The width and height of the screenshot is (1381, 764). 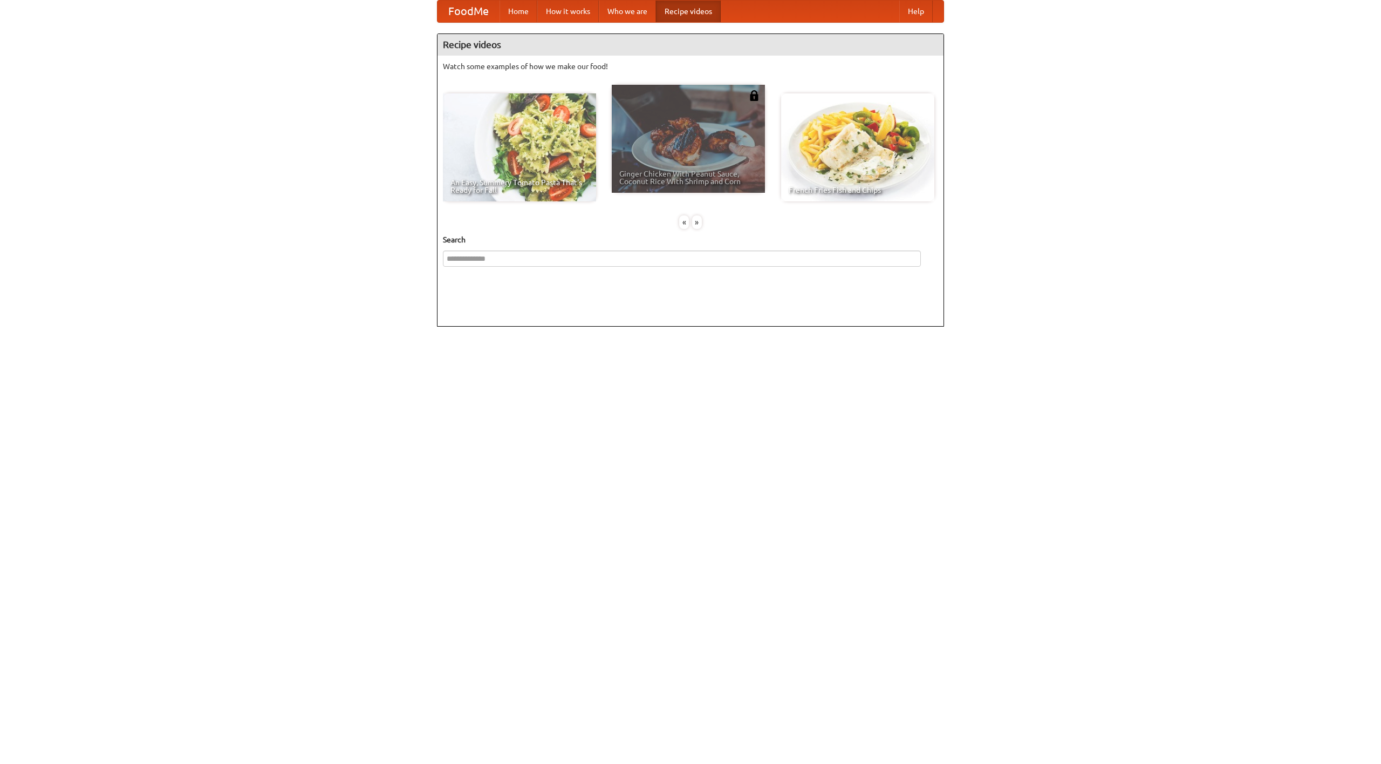 I want to click on a: Home, so click(x=519, y=11).